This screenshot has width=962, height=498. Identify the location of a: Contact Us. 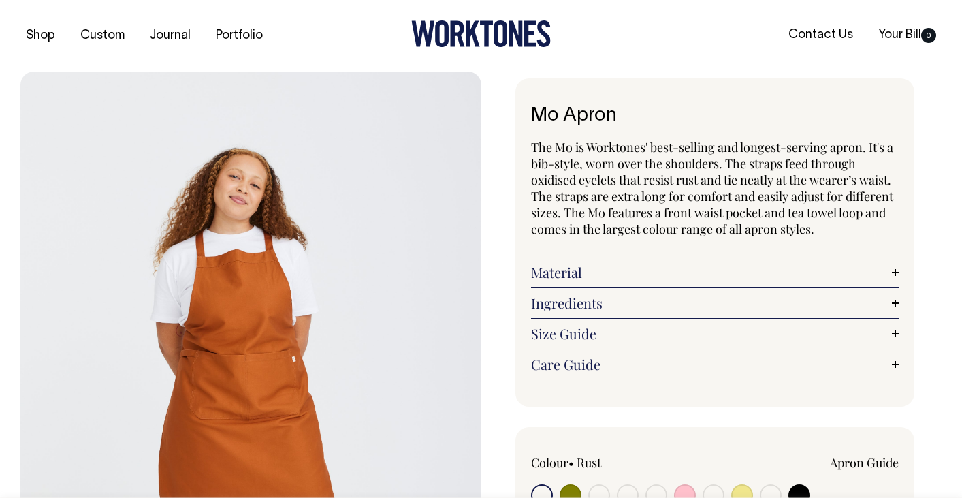
(821, 35).